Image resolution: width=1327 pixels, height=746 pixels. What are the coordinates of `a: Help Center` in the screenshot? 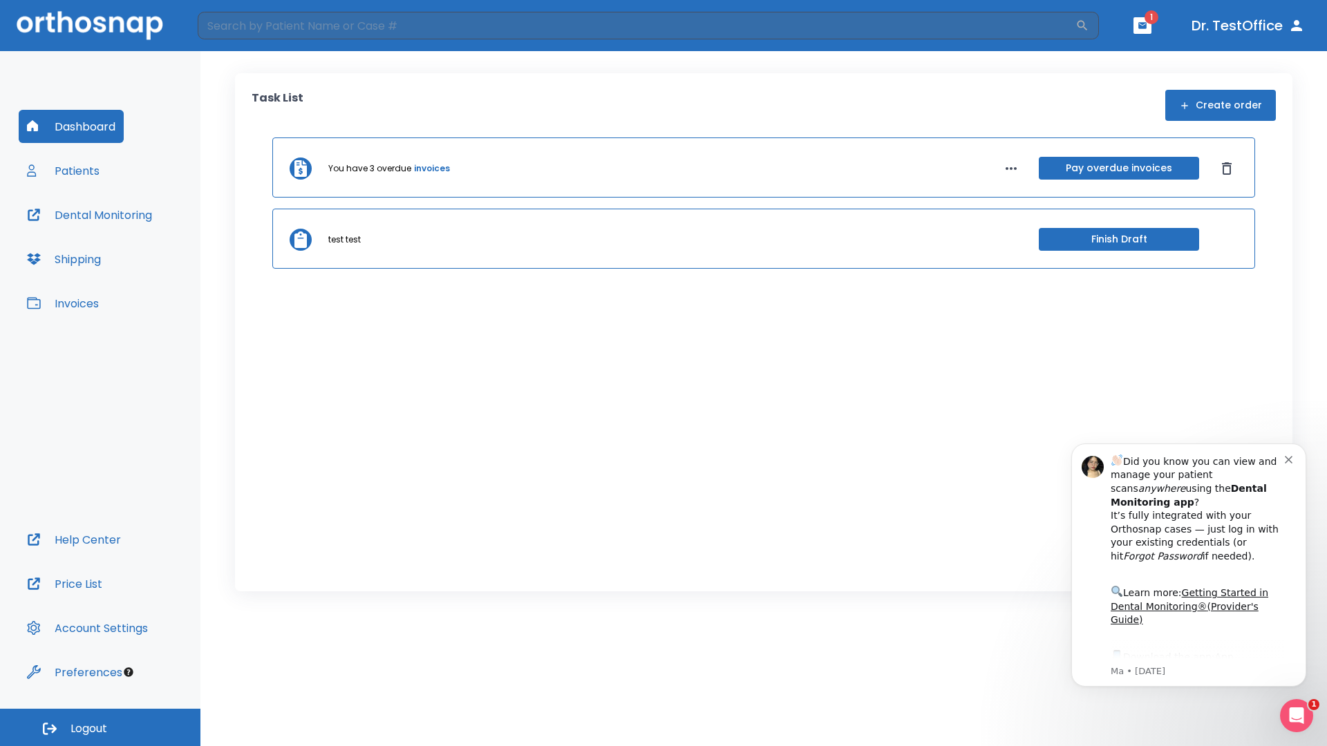 It's located at (74, 540).